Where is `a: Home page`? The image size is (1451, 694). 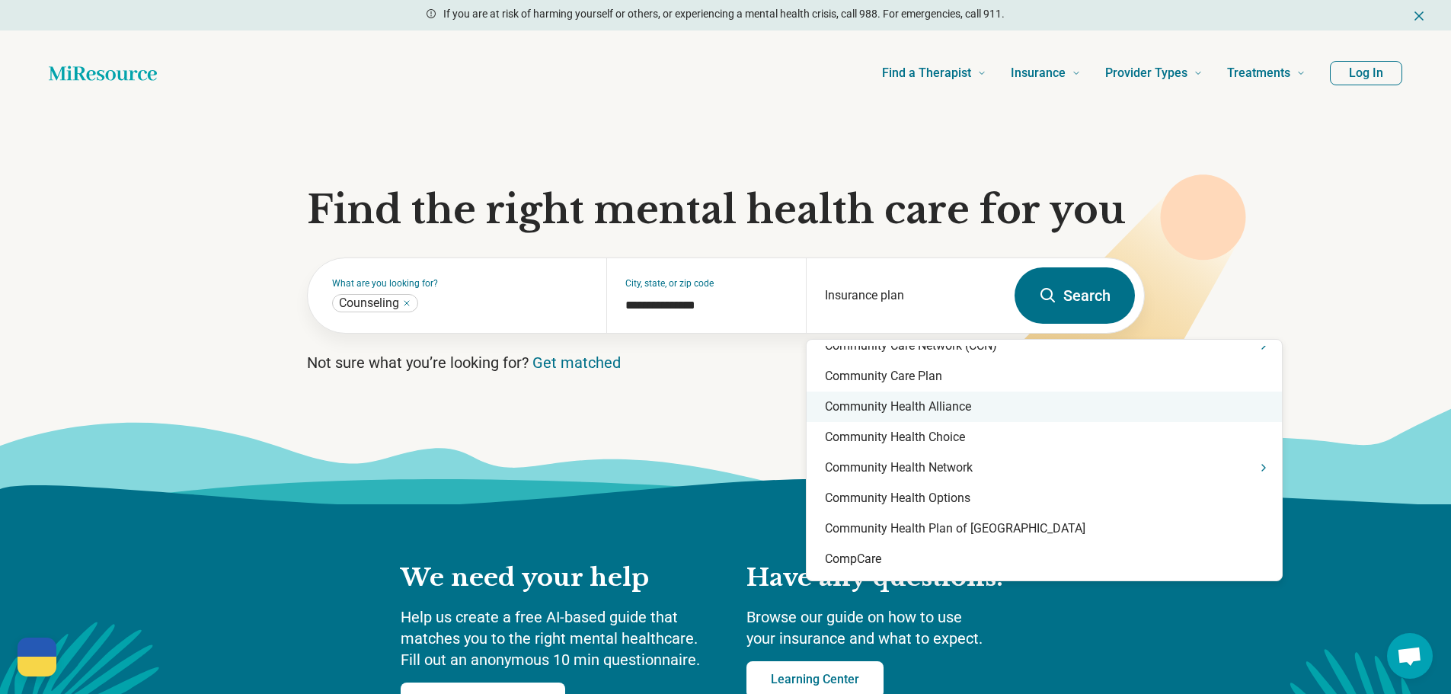 a: Home page is located at coordinates (103, 73).